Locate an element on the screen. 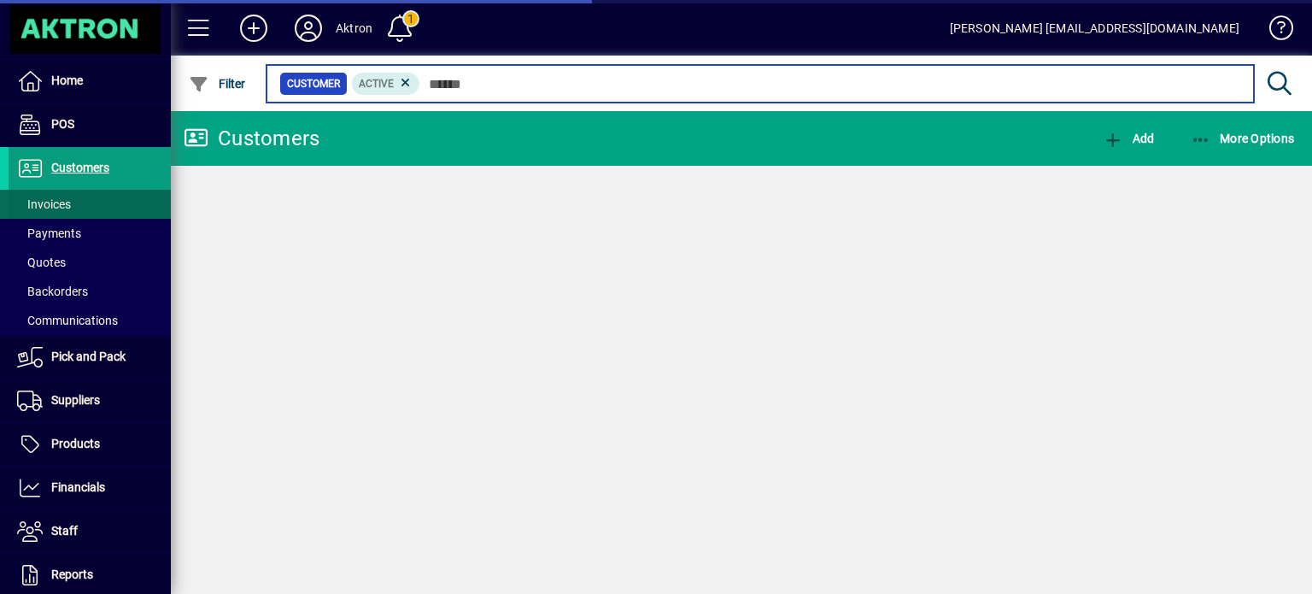  span: Payments is located at coordinates (49, 233).